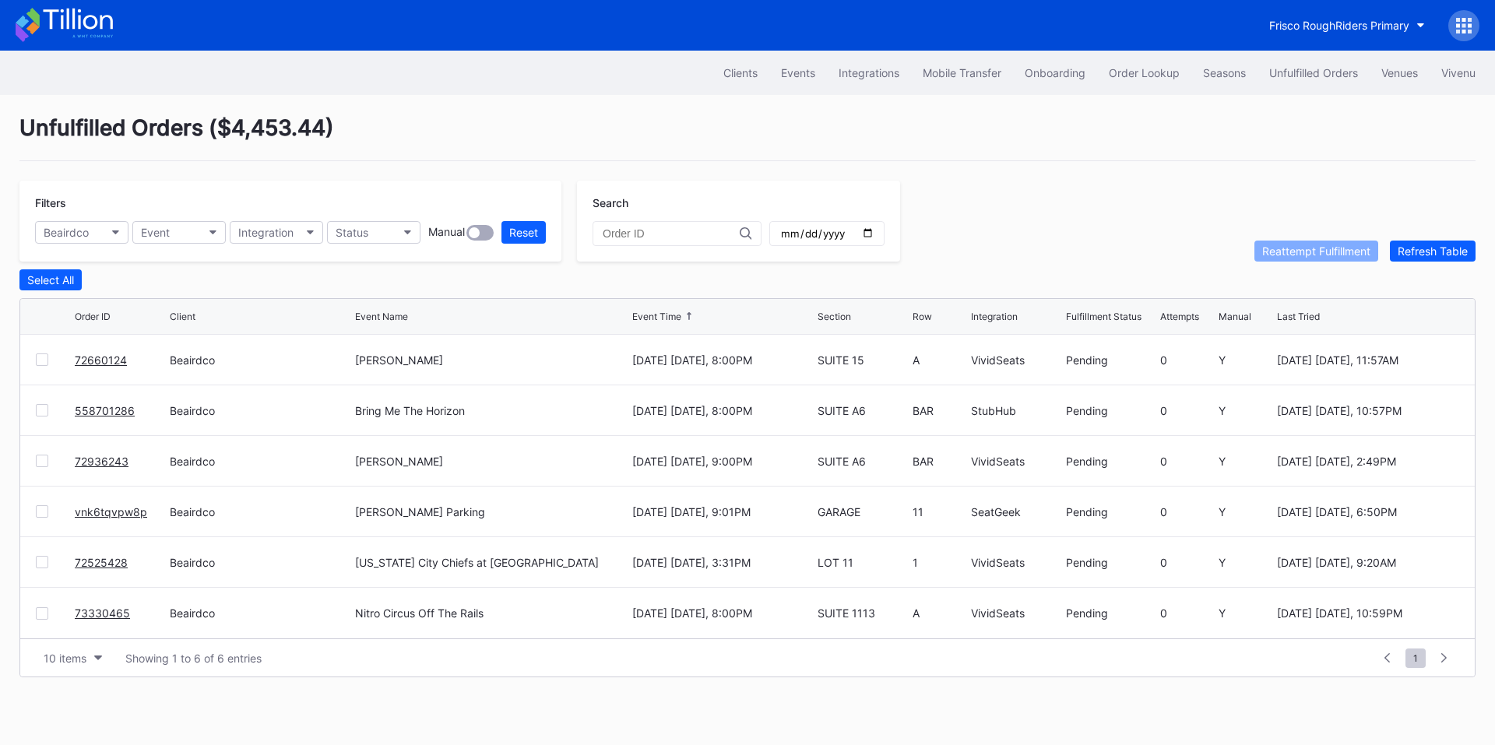 The height and width of the screenshot is (745, 1495). Describe the element at coordinates (1055, 72) in the screenshot. I see `a: Onboarding` at that location.